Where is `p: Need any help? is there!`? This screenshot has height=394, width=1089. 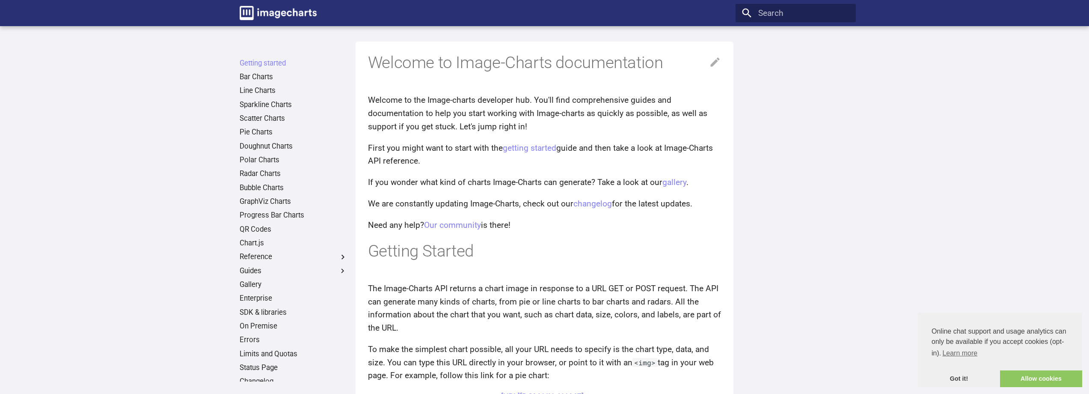
p: Need any help? is there! is located at coordinates (545, 225).